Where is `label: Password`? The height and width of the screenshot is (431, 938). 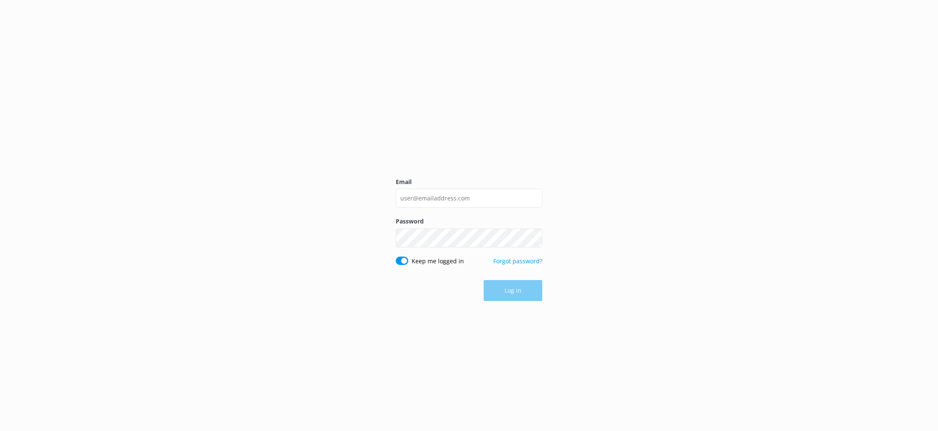 label: Password is located at coordinates (469, 221).